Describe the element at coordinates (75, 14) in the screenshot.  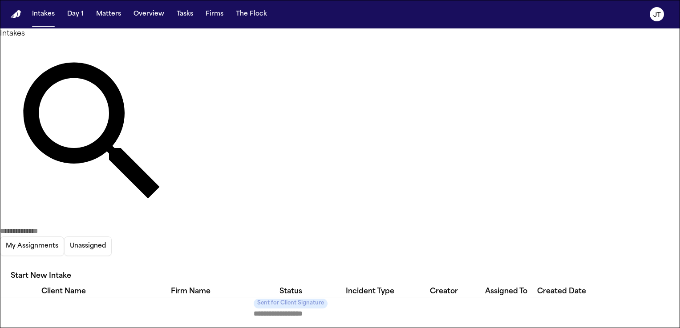
I see `button: Day 1` at that location.